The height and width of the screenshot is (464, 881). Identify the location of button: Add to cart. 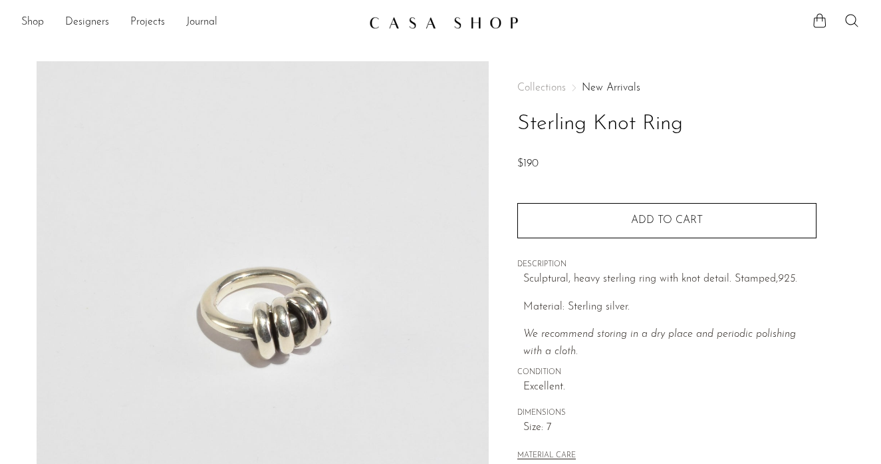
(667, 220).